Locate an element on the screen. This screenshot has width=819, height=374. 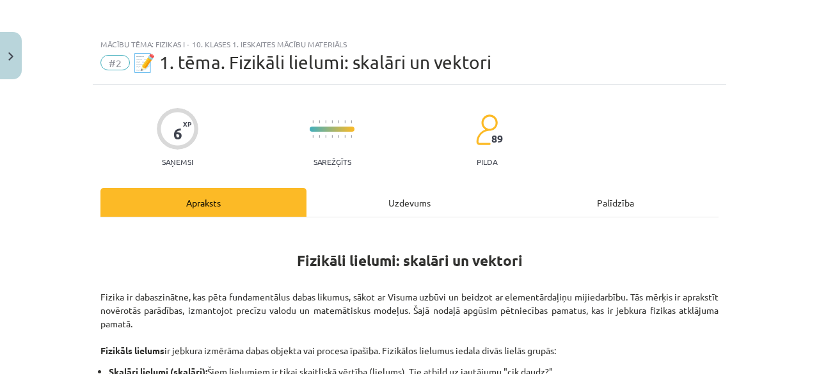
p: Fizika ir dabaszinātne, kas pēta fundamentālus dabas likumus, sākot ar Visuma uzbūvi un beidzot a... is located at coordinates (410, 324).